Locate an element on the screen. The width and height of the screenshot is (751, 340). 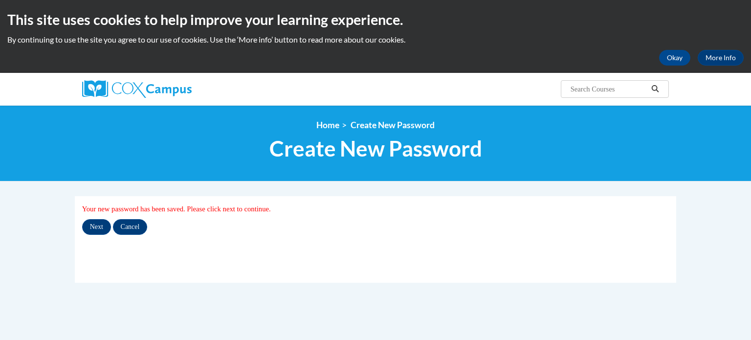
input: Search Courses is located at coordinates (609, 89).